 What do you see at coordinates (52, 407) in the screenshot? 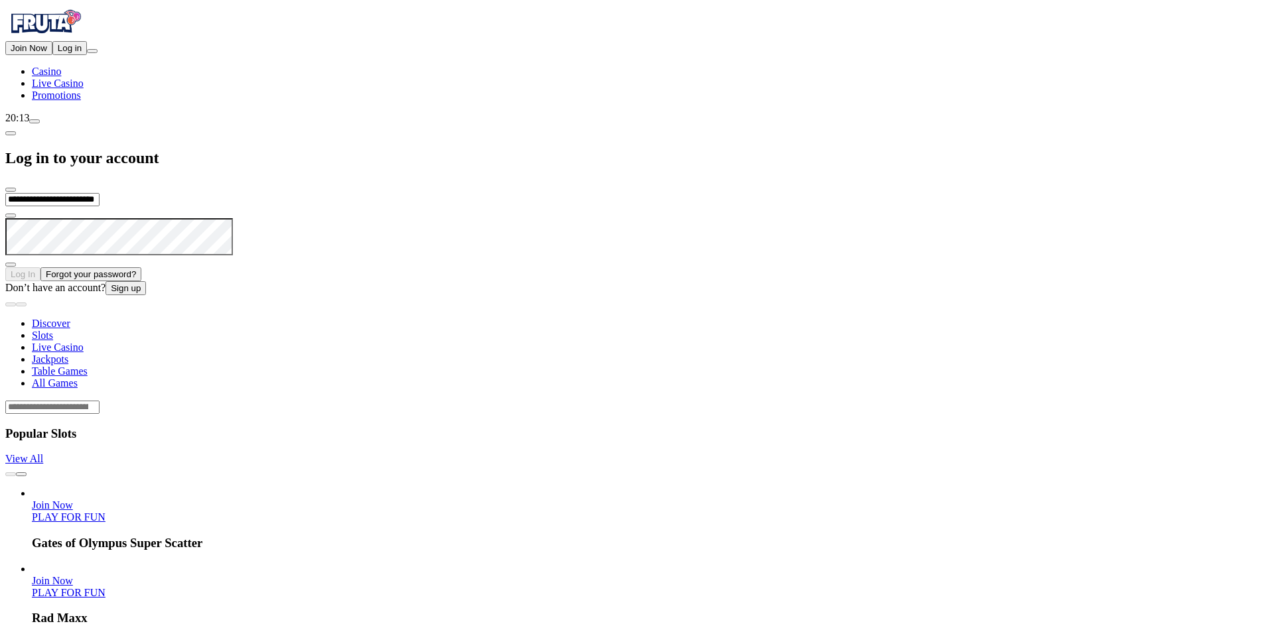
I see `input: Search` at bounding box center [52, 407].